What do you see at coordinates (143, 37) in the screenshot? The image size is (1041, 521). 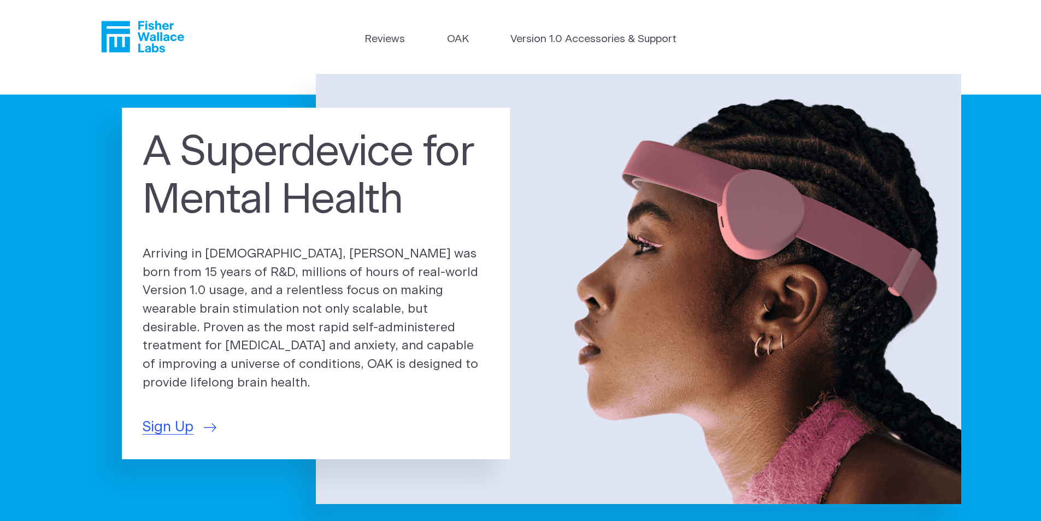 I see `a: Fisher Wallace` at bounding box center [143, 37].